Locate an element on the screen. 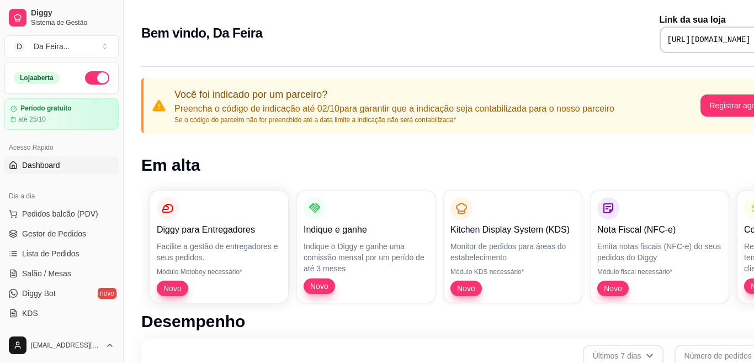 This screenshot has width=754, height=363. span: Sistema de Gestão is located at coordinates (72, 23).